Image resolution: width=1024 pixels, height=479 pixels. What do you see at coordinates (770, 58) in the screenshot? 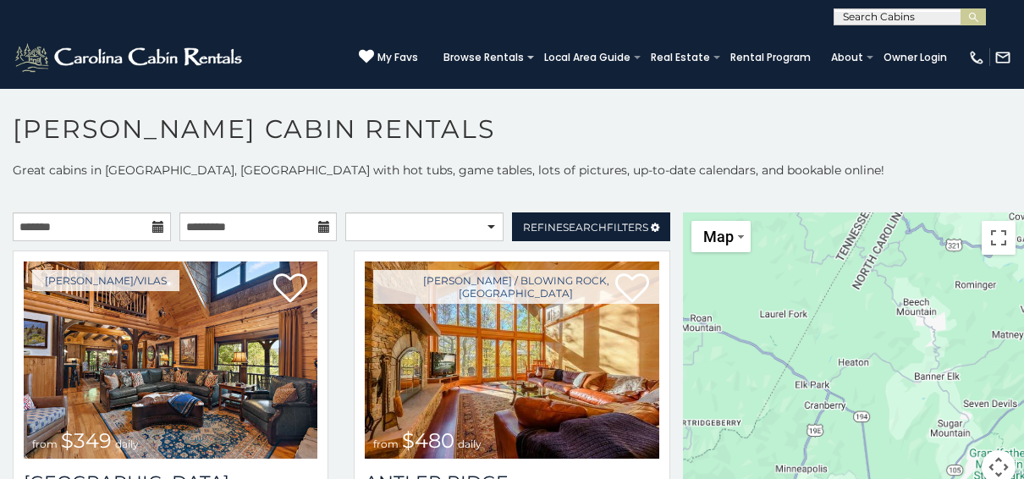
I see `a: Rental Program` at bounding box center [770, 58].